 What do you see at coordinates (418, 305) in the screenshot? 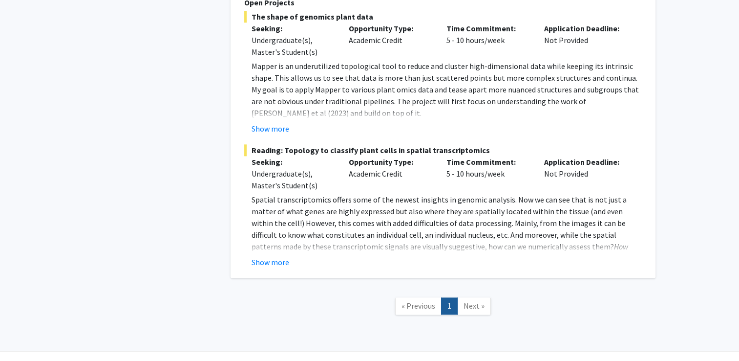
I see `a: Previous Page` at bounding box center [418, 305].